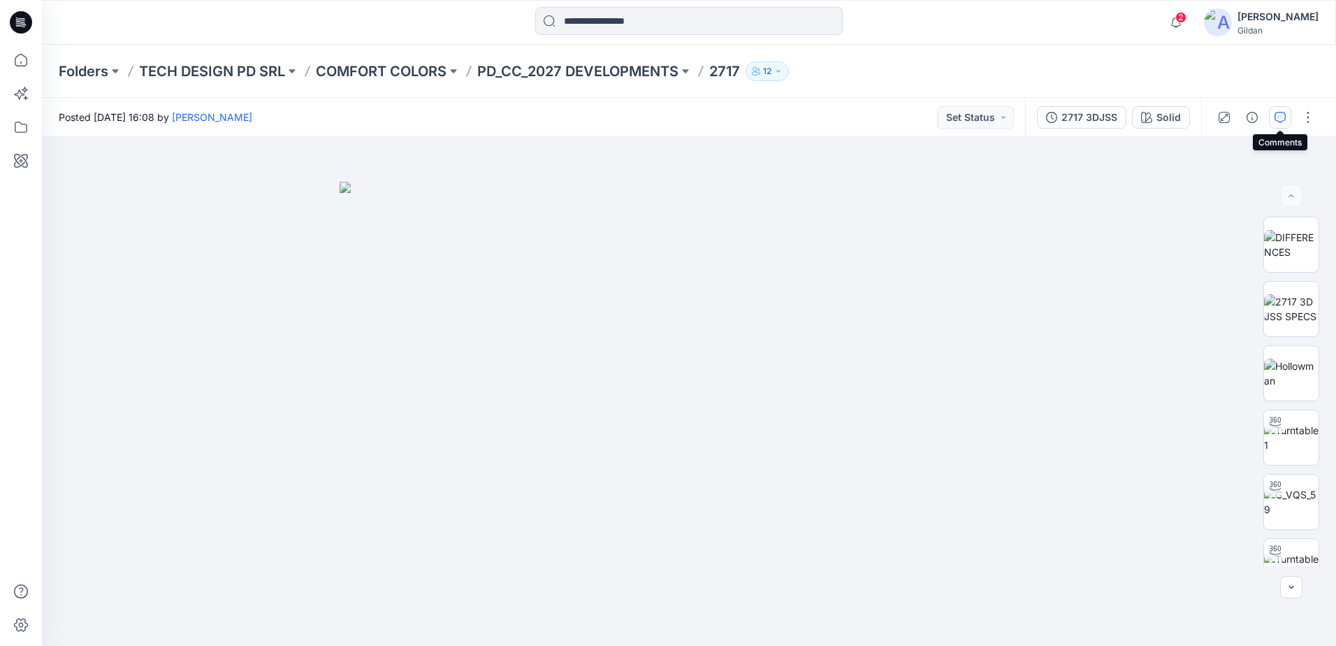  What do you see at coordinates (1291, 373) in the screenshot?
I see `img: Hollowman` at bounding box center [1291, 373].